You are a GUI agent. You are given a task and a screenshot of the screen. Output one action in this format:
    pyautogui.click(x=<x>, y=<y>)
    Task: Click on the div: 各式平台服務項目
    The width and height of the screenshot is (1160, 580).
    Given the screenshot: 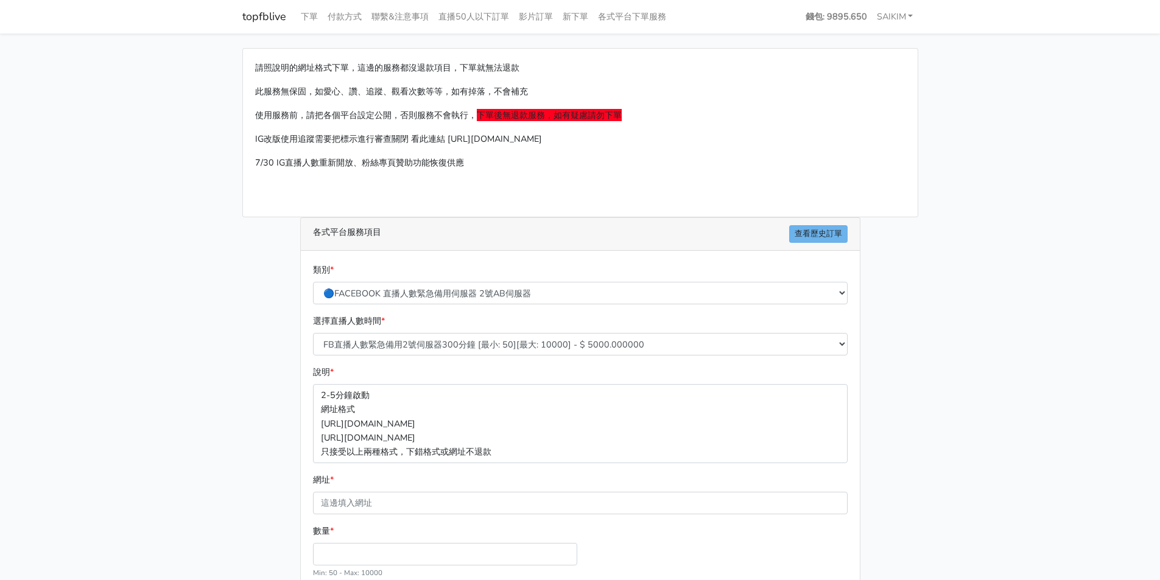 What is the action you would take?
    pyautogui.click(x=580, y=234)
    